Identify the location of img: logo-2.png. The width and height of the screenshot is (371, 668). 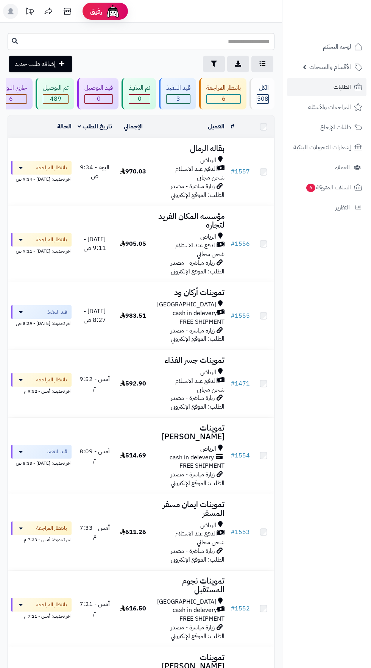
(342, 26).